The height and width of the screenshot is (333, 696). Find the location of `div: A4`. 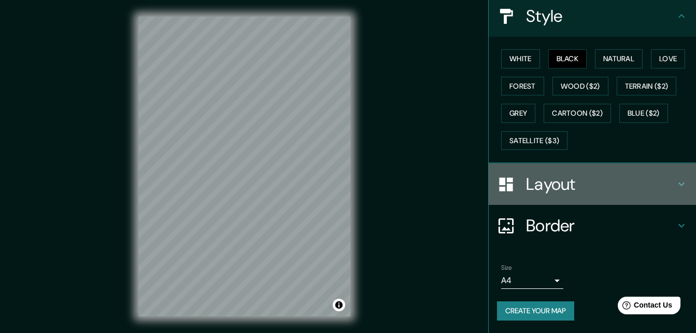

div: A4 is located at coordinates (533, 281).